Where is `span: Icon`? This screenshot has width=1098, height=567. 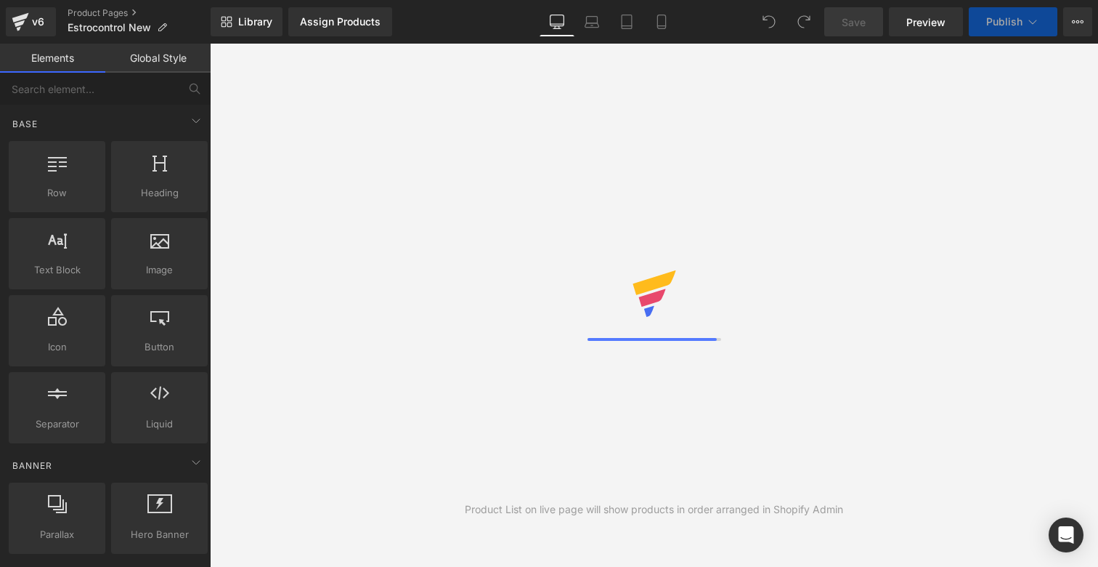 span: Icon is located at coordinates (57, 346).